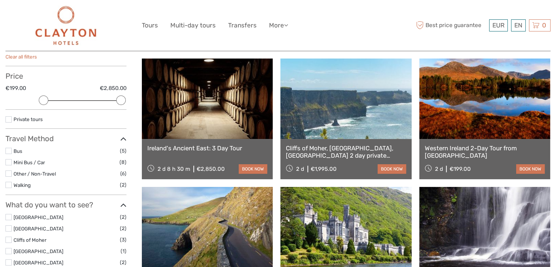 The height and width of the screenshot is (267, 556). What do you see at coordinates (18, 151) in the screenshot?
I see `a: Bus` at bounding box center [18, 151].